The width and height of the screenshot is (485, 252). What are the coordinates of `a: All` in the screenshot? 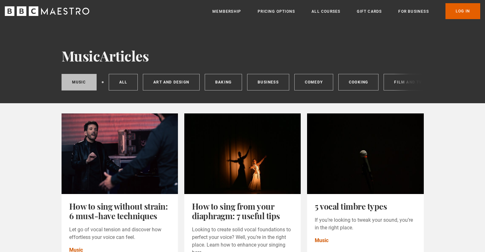 It's located at (123, 82).